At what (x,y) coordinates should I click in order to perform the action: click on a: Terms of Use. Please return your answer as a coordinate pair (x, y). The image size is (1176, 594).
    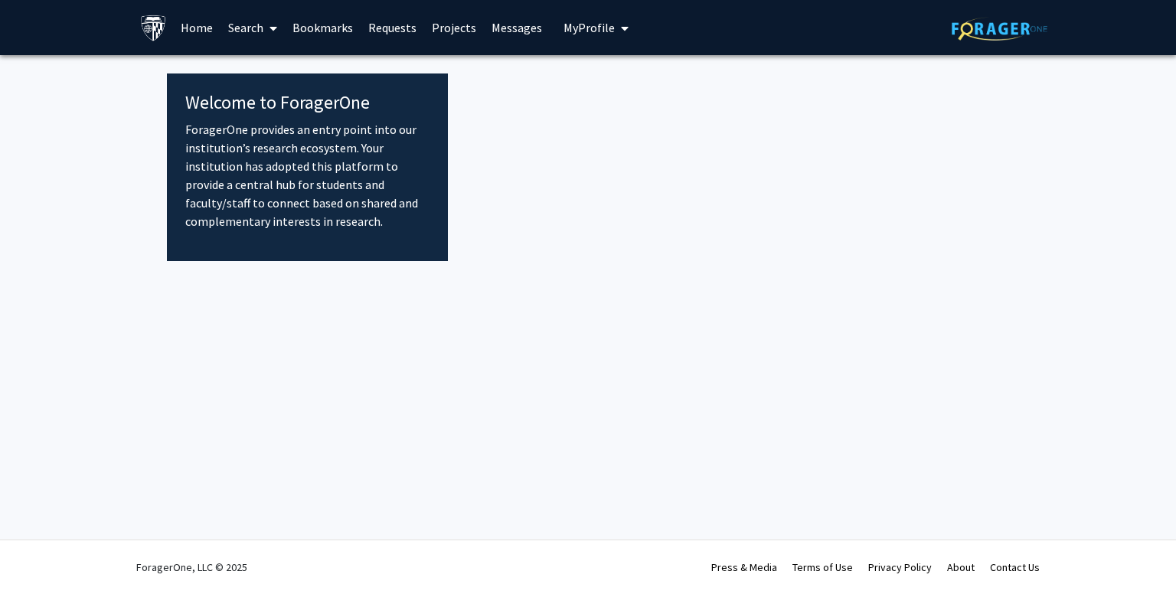
    Looking at the image, I should click on (822, 567).